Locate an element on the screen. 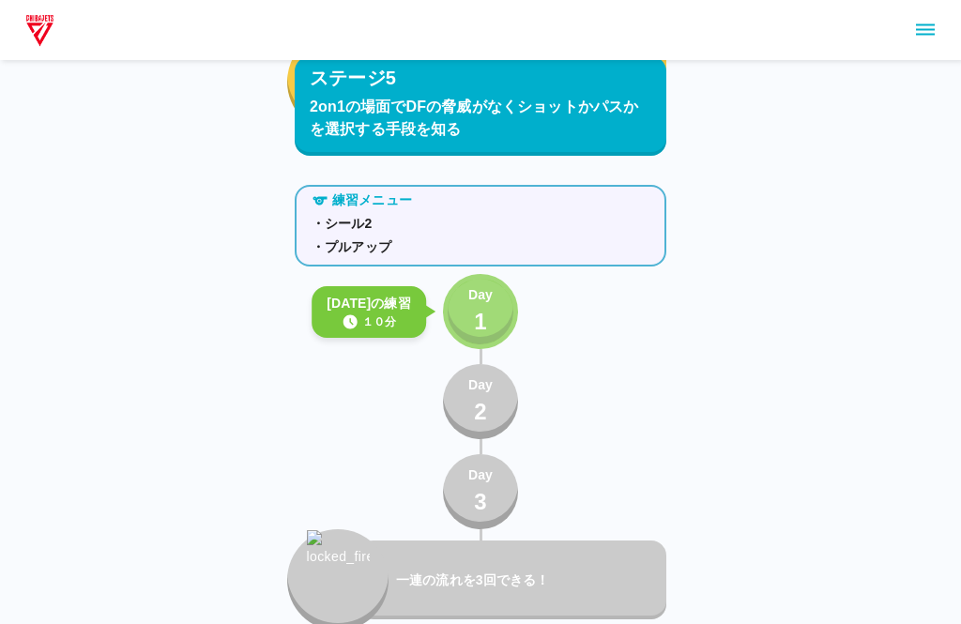  p: 練習メニュー is located at coordinates (372, 200).